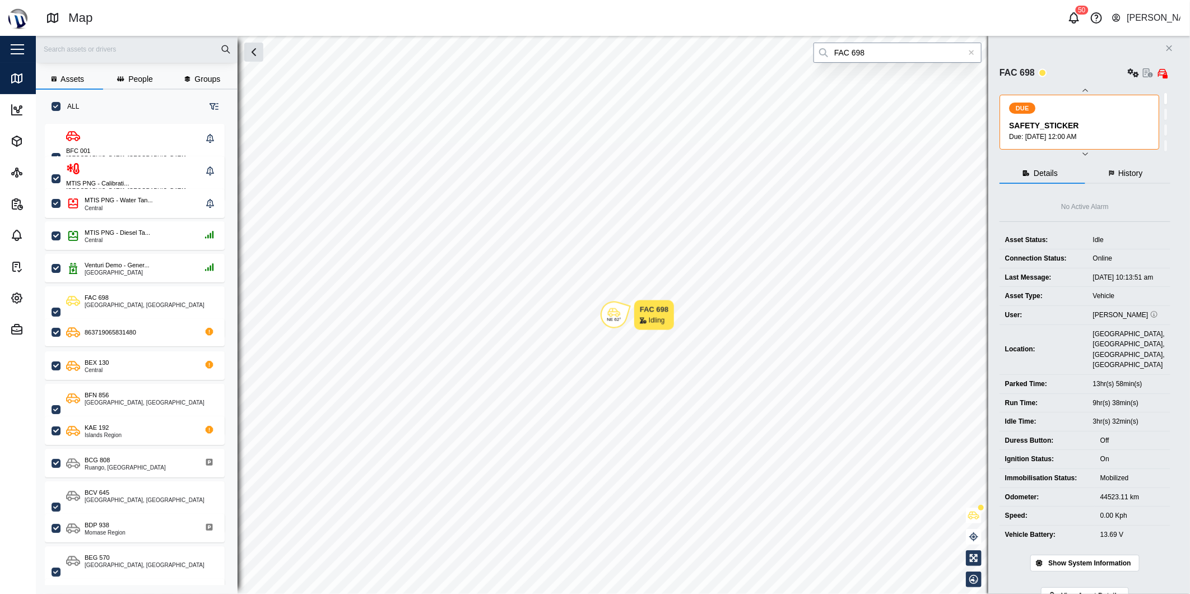  I want to click on div: 3hr(s) 32min(s), so click(1129, 421).